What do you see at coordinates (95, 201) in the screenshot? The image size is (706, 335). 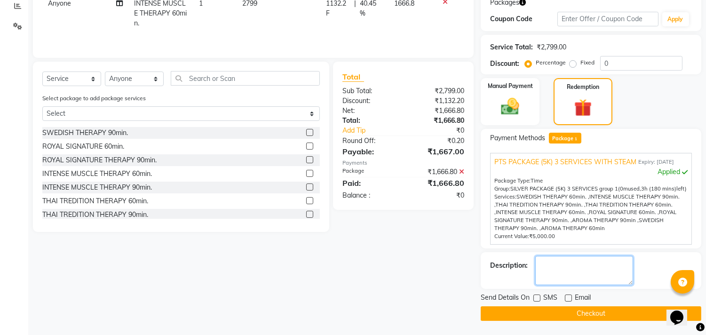 I see `div: THAI TREDITION THERAPY 60min.` at bounding box center [95, 201].